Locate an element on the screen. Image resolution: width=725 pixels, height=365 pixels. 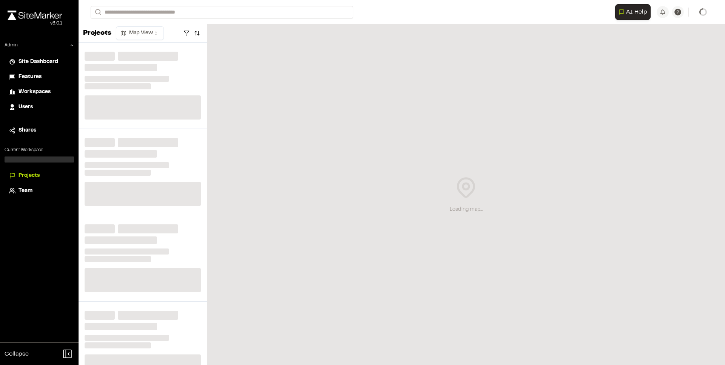
a: Site Dashboard is located at coordinates (39, 62).